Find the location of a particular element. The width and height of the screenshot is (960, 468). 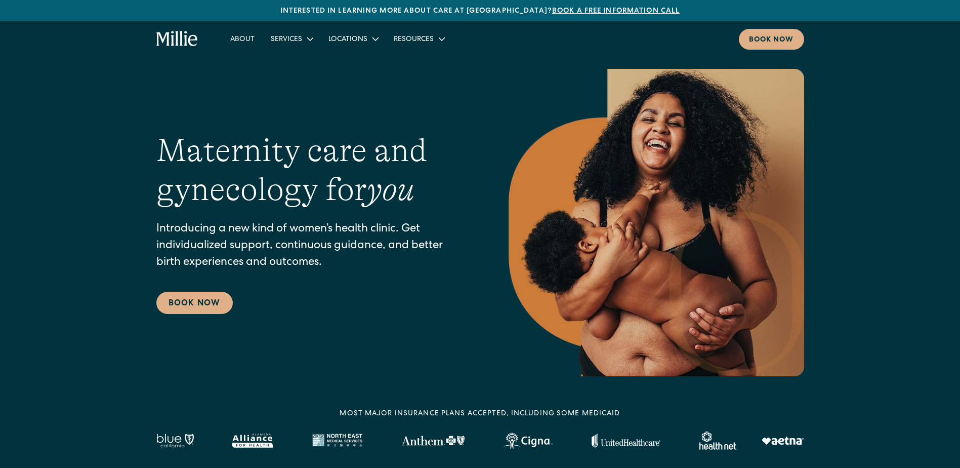

img: Healthnet logo is located at coordinates (718, 440).